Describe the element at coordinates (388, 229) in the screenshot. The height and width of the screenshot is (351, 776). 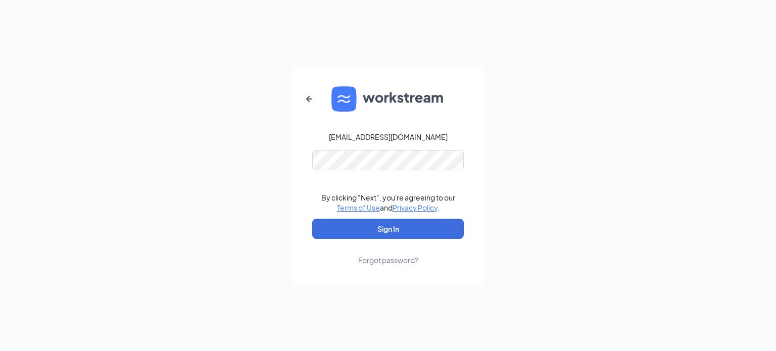
I see `button: Sign In` at that location.